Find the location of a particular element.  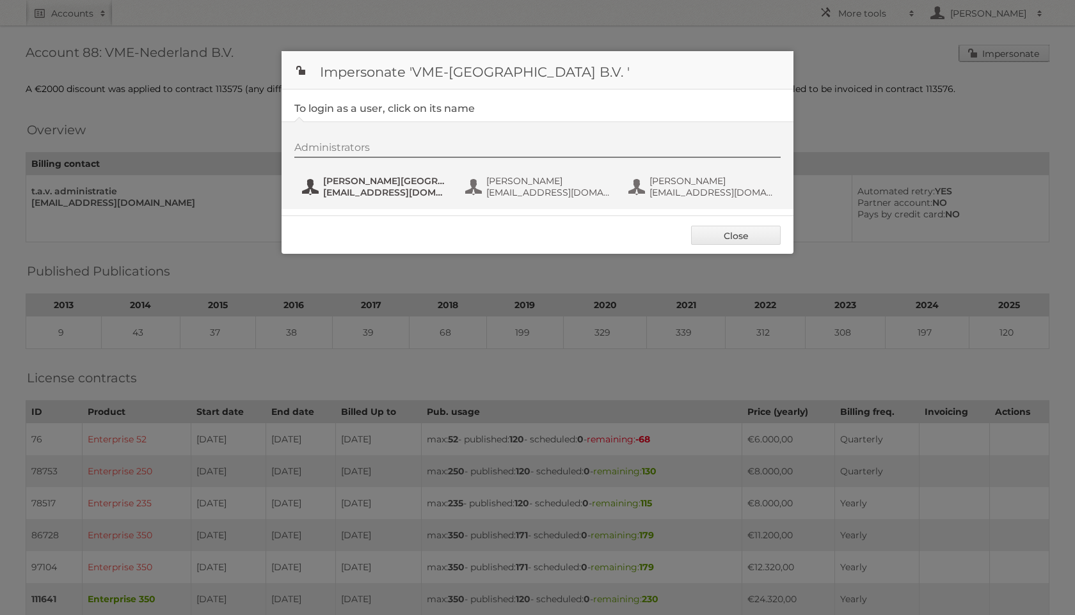

legend: To login as a user, click on its name is located at coordinates (384, 108).